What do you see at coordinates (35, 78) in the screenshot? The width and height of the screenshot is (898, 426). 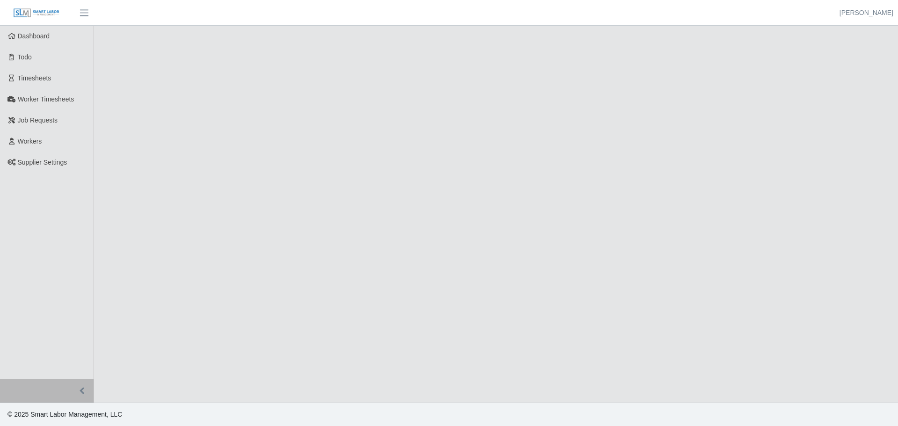 I see `span: Timesheets` at bounding box center [35, 78].